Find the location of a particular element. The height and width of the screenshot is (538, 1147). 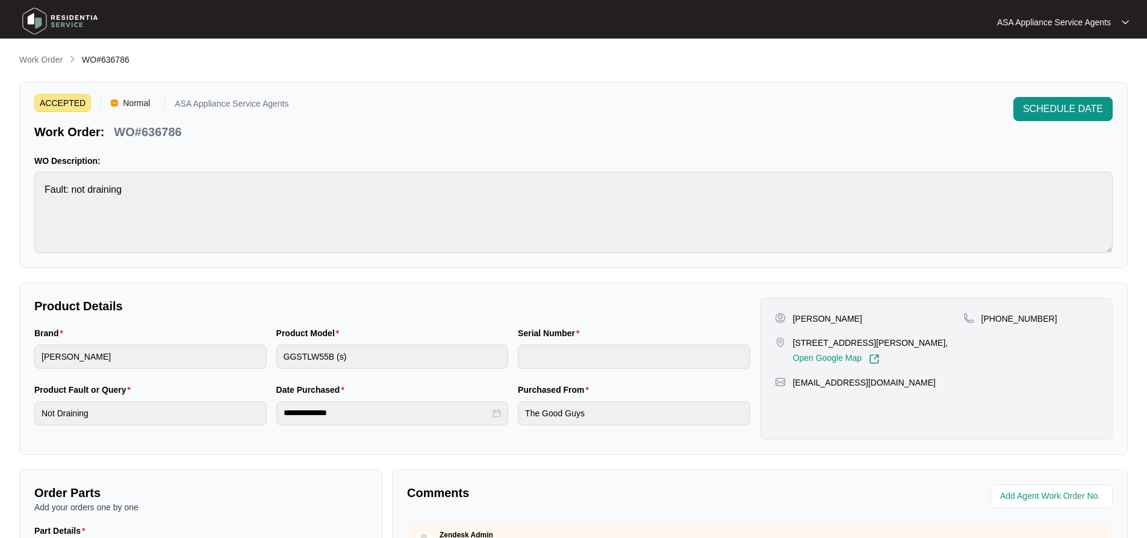

p: WO Description: is located at coordinates (573, 161).